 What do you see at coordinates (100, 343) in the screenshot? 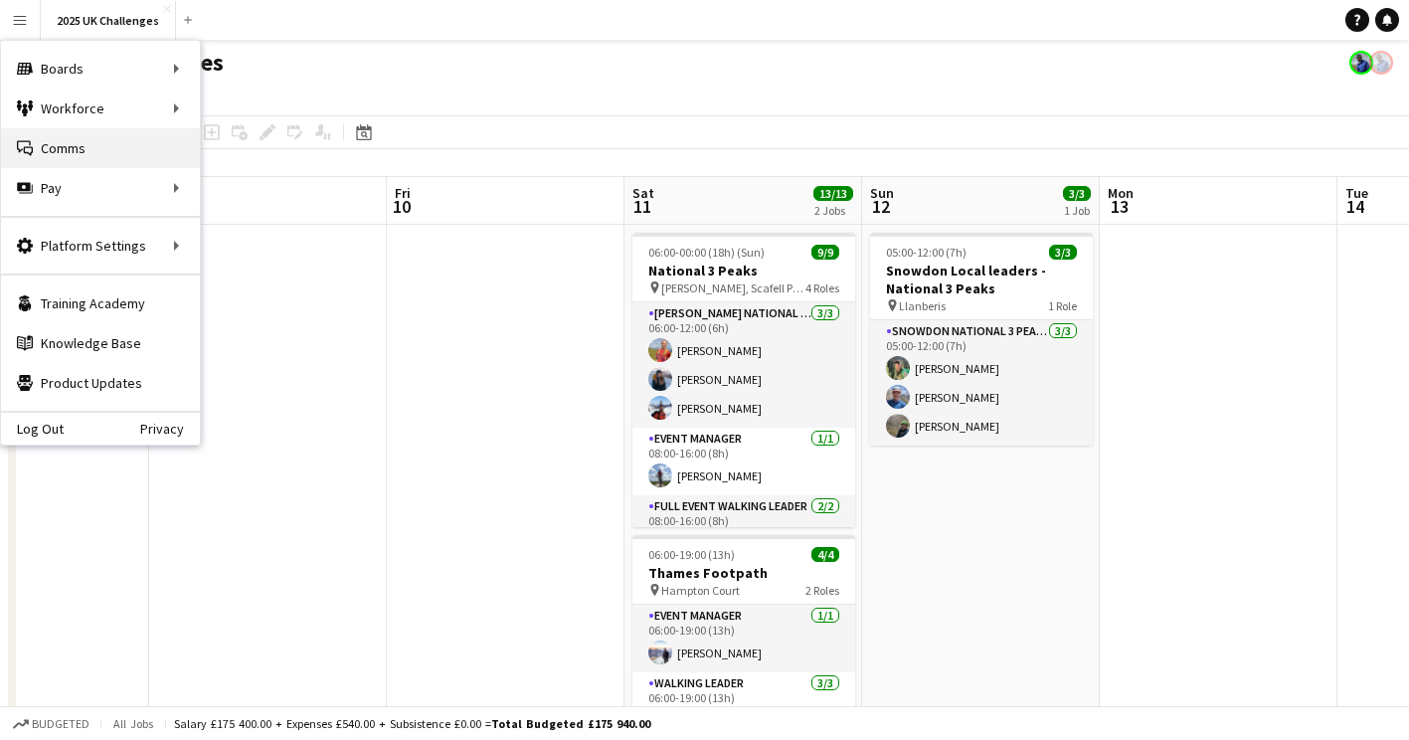
I see `a: Knowledge Base` at bounding box center [100, 343].